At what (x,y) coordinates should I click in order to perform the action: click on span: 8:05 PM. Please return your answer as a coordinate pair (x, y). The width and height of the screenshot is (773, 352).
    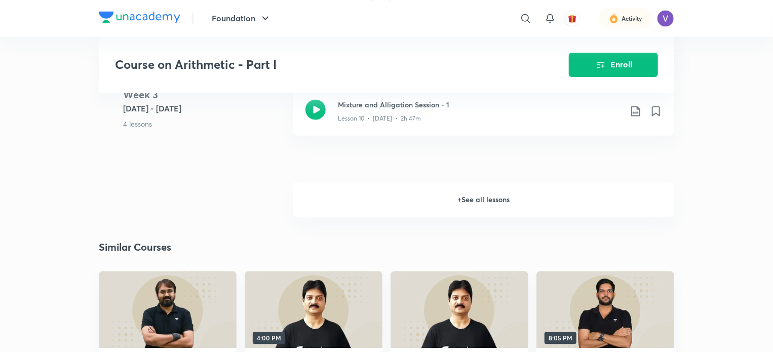
    Looking at the image, I should click on (560, 338).